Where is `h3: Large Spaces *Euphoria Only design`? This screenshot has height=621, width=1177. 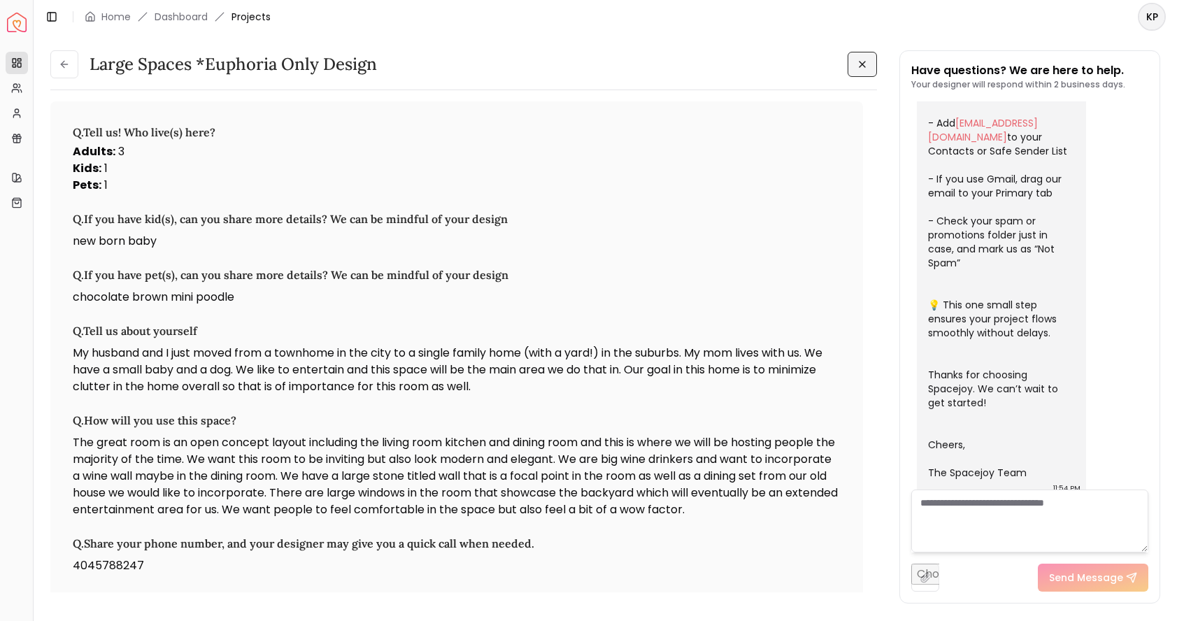
h3: Large Spaces *Euphoria Only design is located at coordinates (233, 64).